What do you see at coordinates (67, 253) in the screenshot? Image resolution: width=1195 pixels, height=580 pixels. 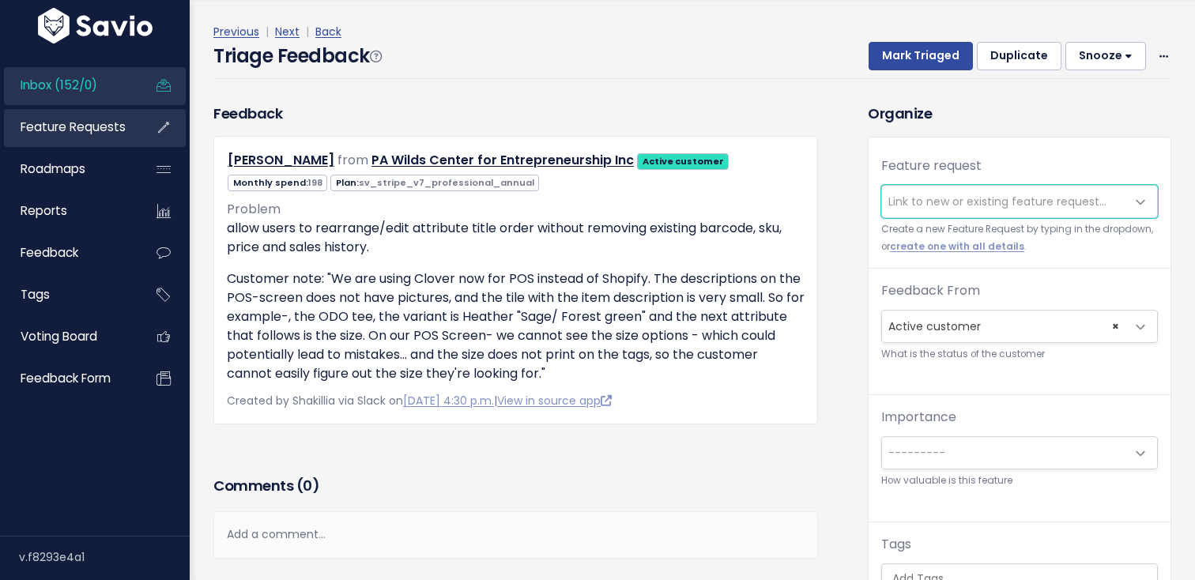 I see `a: Feedback` at bounding box center [67, 253].